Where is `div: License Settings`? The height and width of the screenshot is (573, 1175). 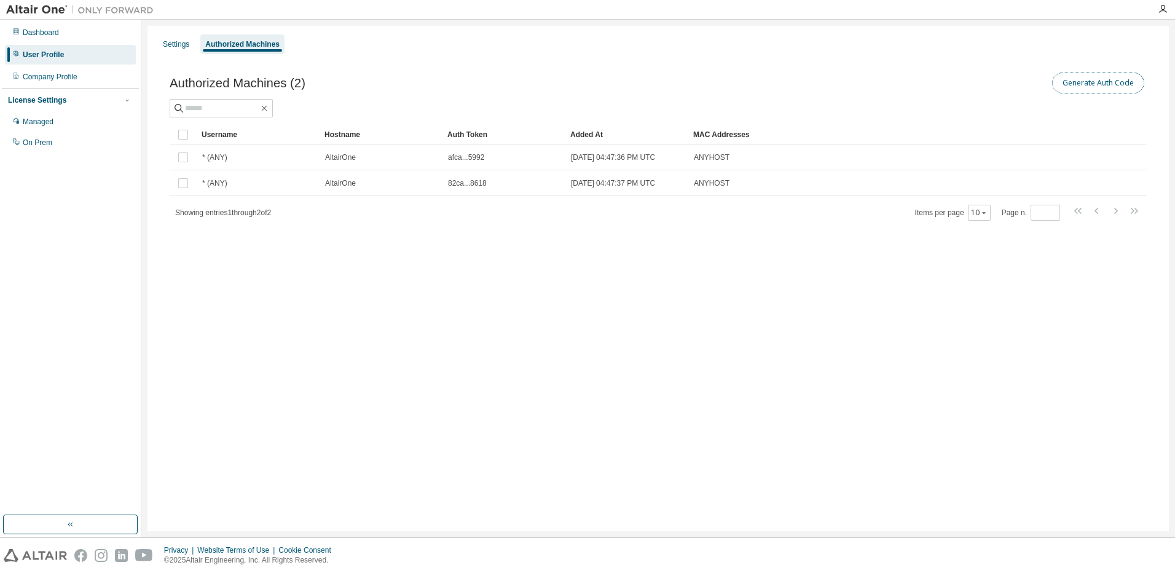 div: License Settings is located at coordinates (37, 100).